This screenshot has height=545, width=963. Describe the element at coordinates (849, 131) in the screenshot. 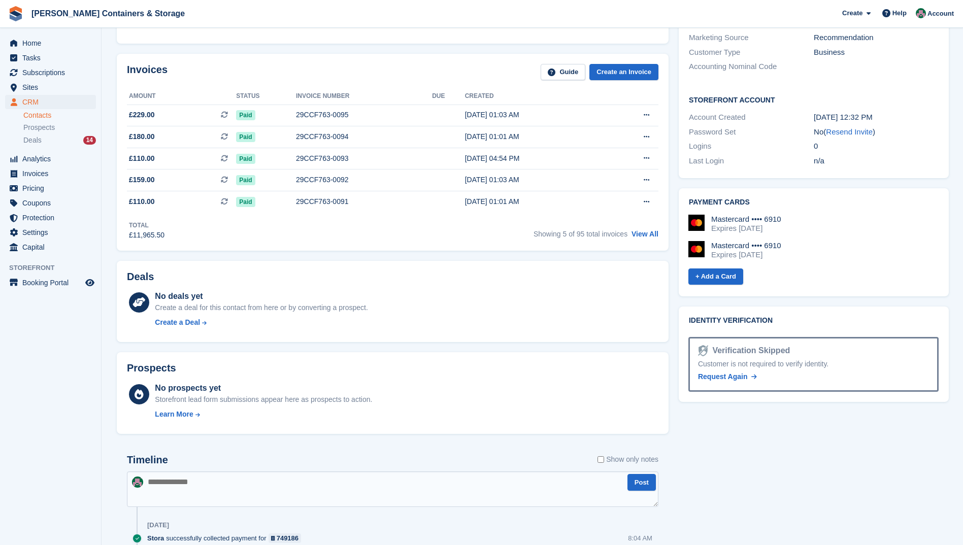

I see `a: Resend Invite` at that location.